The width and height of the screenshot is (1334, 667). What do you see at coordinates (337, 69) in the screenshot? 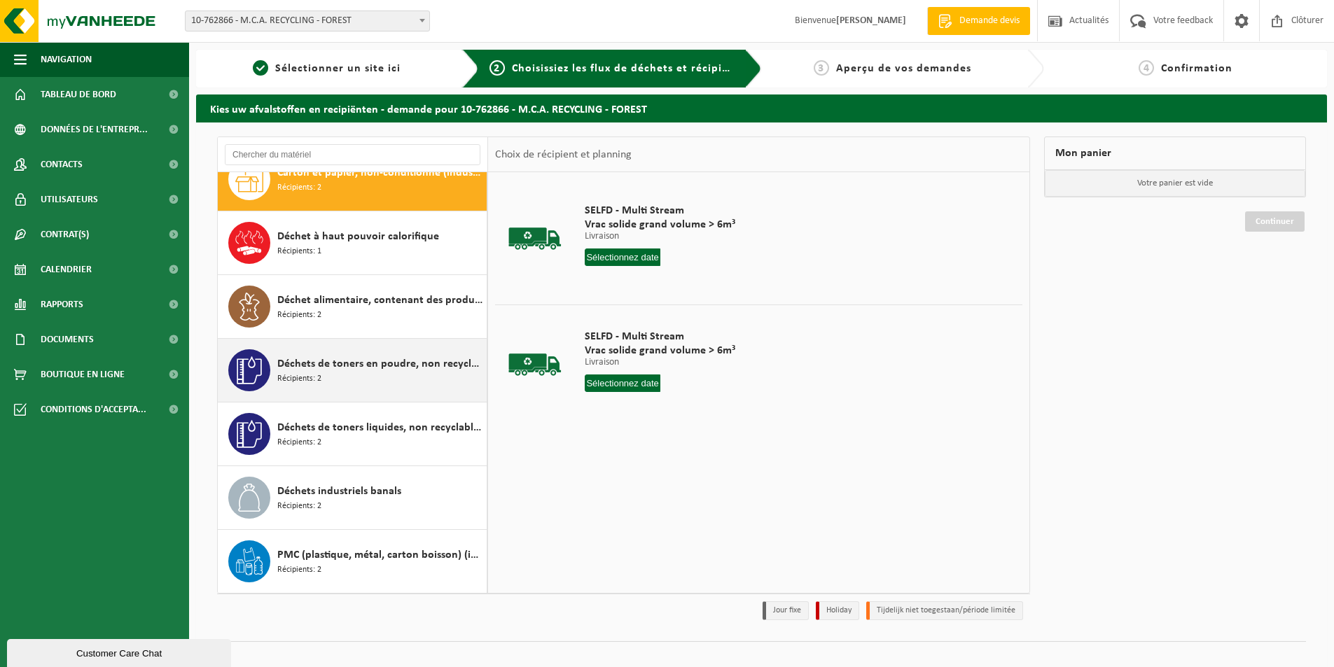
I see `span: Sélectionner un site ici` at bounding box center [337, 69].